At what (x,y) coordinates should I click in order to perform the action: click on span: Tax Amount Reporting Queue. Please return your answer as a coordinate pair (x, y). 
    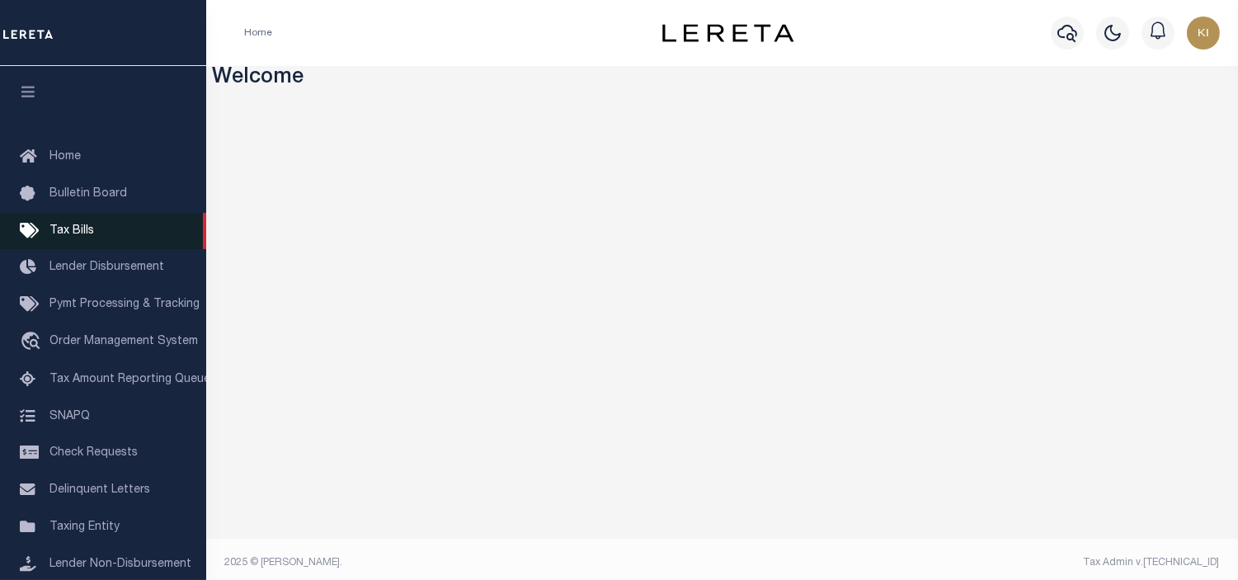
    Looking at the image, I should click on (129, 379).